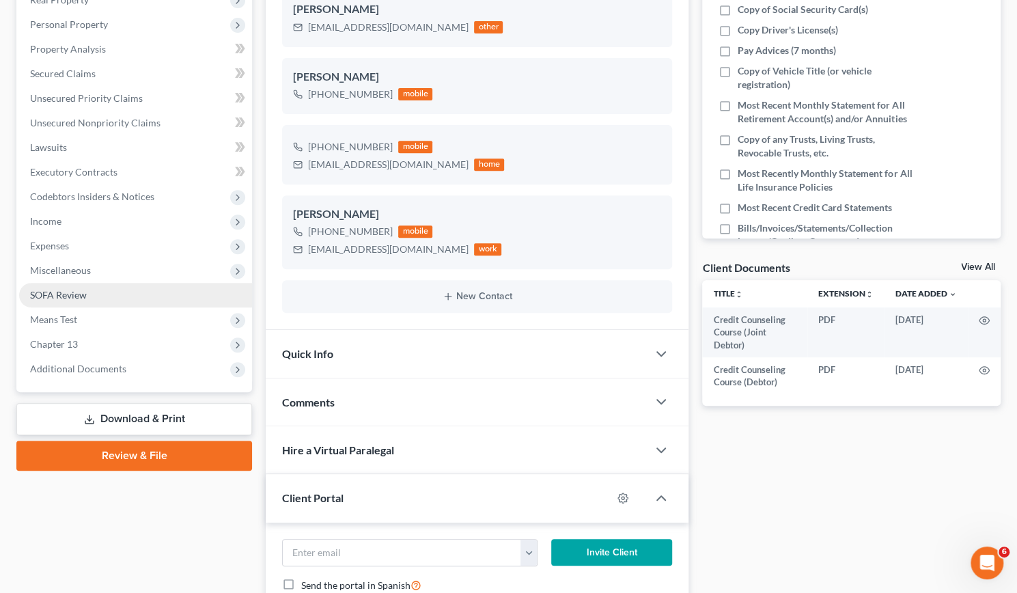 The image size is (1017, 593). I want to click on span: Quick Info, so click(307, 353).